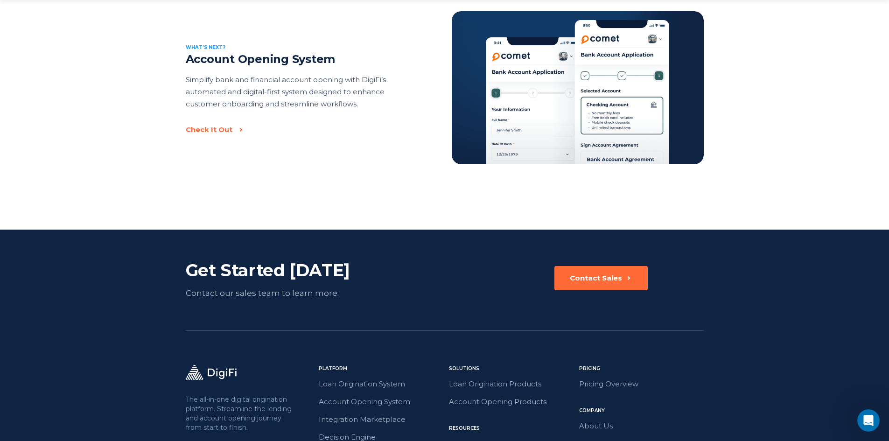 Image resolution: width=889 pixels, height=441 pixels. What do you see at coordinates (641, 411) in the screenshot?
I see `div: Company` at bounding box center [641, 411].